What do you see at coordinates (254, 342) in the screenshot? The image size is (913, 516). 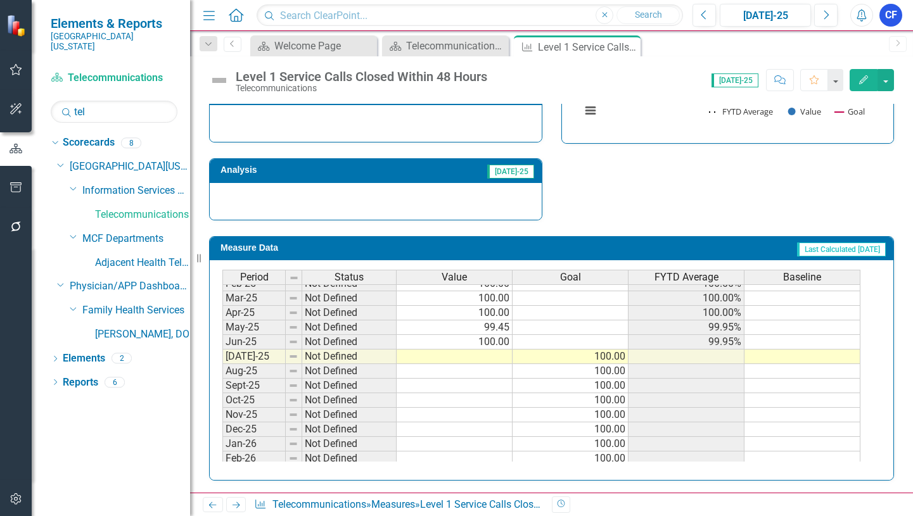 I see `td: Jun-25` at bounding box center [254, 342].